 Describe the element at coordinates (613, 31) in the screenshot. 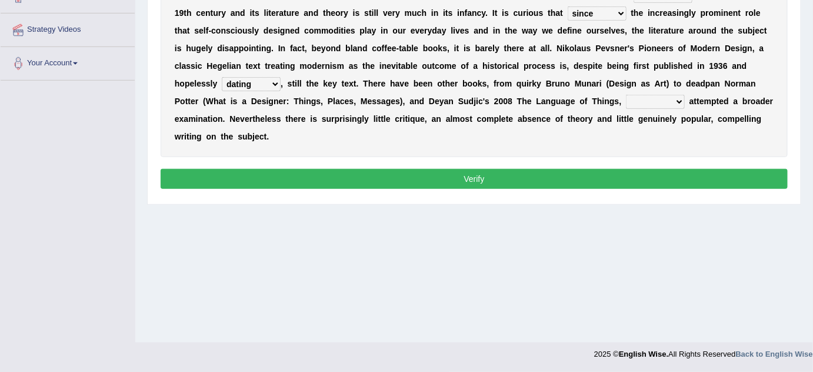

I see `b: v` at that location.